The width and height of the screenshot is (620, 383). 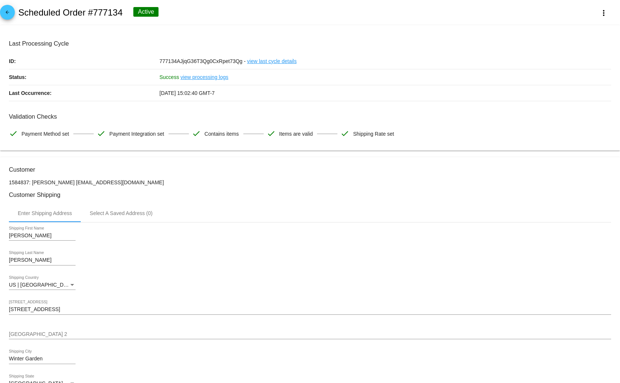 I want to click on span: Shipping Rate set, so click(x=374, y=134).